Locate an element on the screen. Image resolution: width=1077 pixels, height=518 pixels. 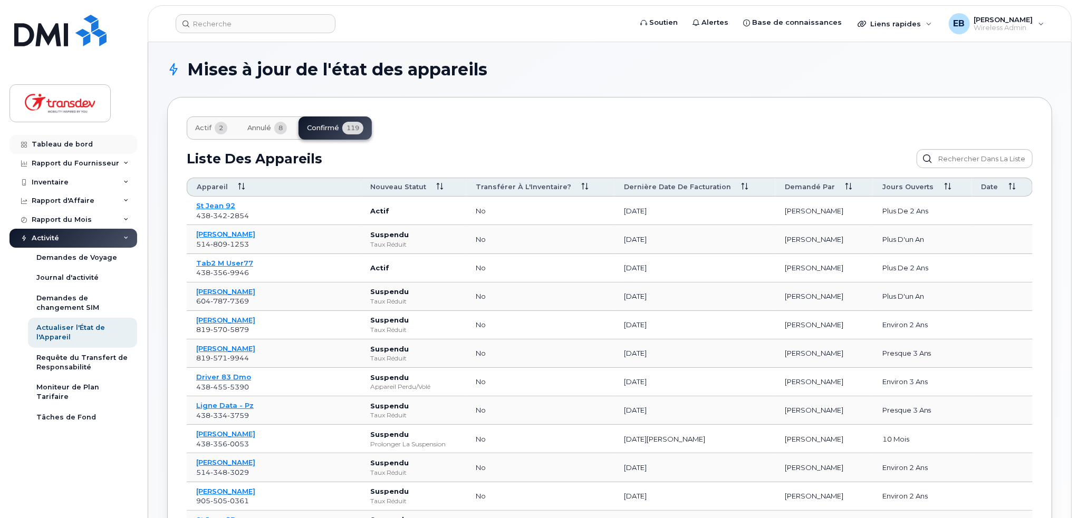
span: Annulé is located at coordinates (259, 128).